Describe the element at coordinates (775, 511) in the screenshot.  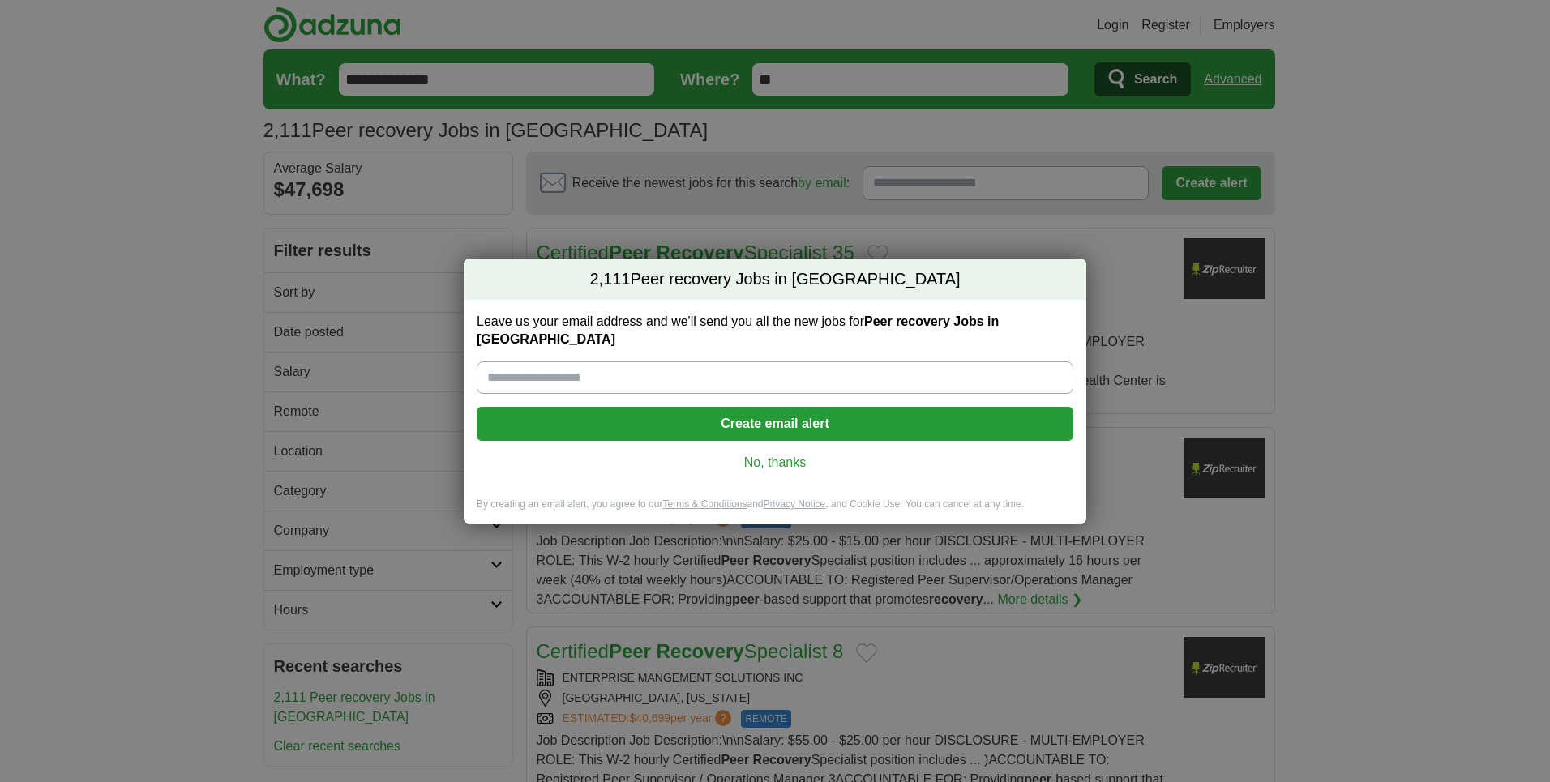
I see `div: By creating an email alert, you agree to our and , and Cookie Use. You can cancel at any time.` at that location.